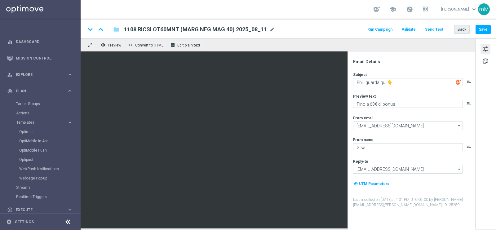 This screenshot has width=496, height=230. Describe the element at coordinates (10, 91) in the screenshot. I see `i: gps_fixed` at that location.